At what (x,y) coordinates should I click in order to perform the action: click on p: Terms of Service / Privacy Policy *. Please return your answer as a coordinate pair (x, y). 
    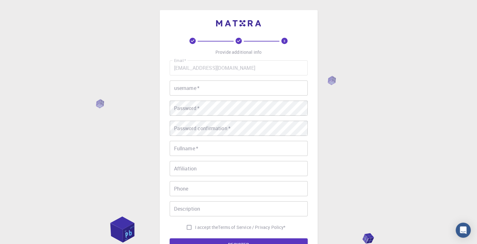
    Looking at the image, I should click on (252, 227).